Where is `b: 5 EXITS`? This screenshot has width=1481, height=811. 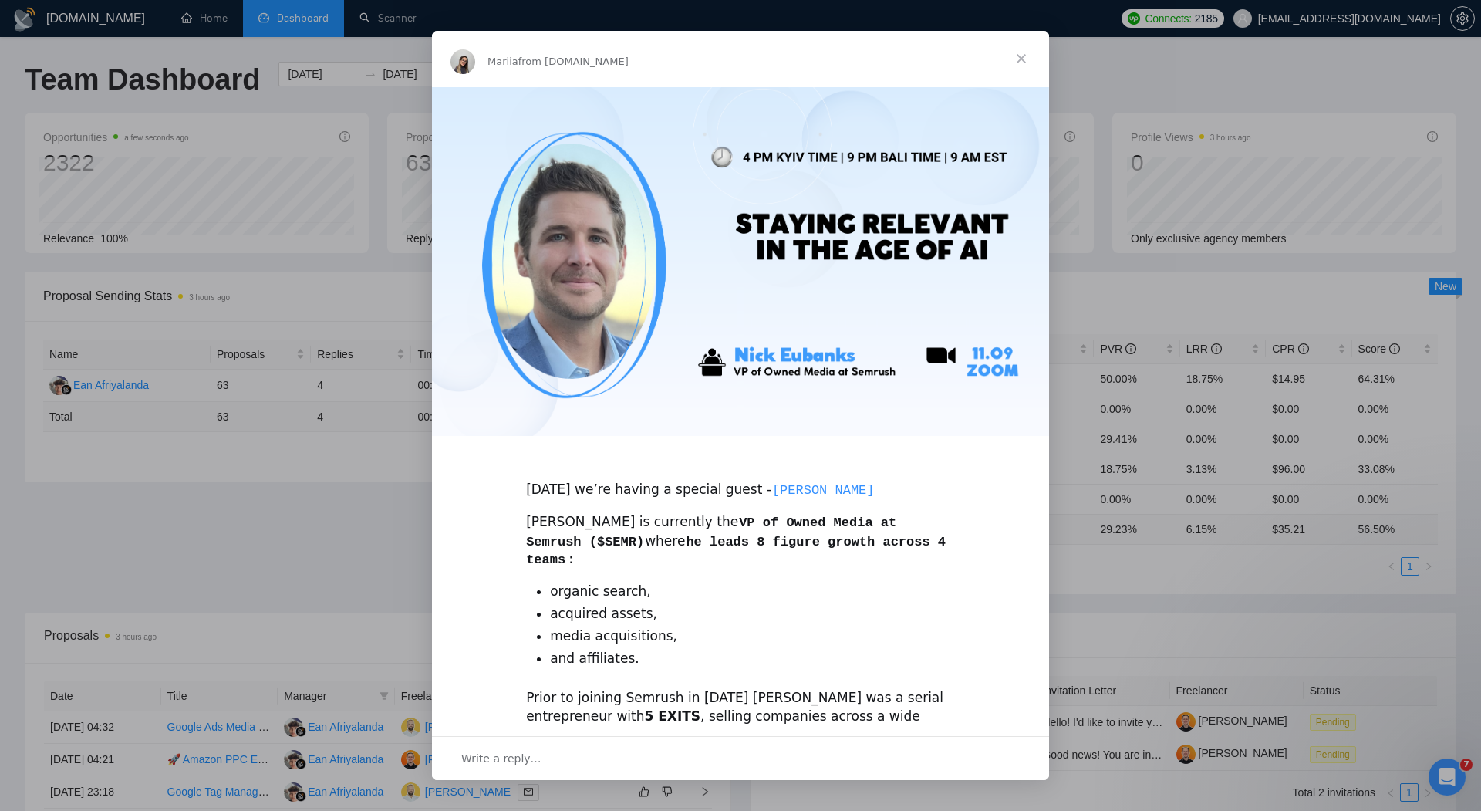
b: 5 EXITS is located at coordinates (672, 716).